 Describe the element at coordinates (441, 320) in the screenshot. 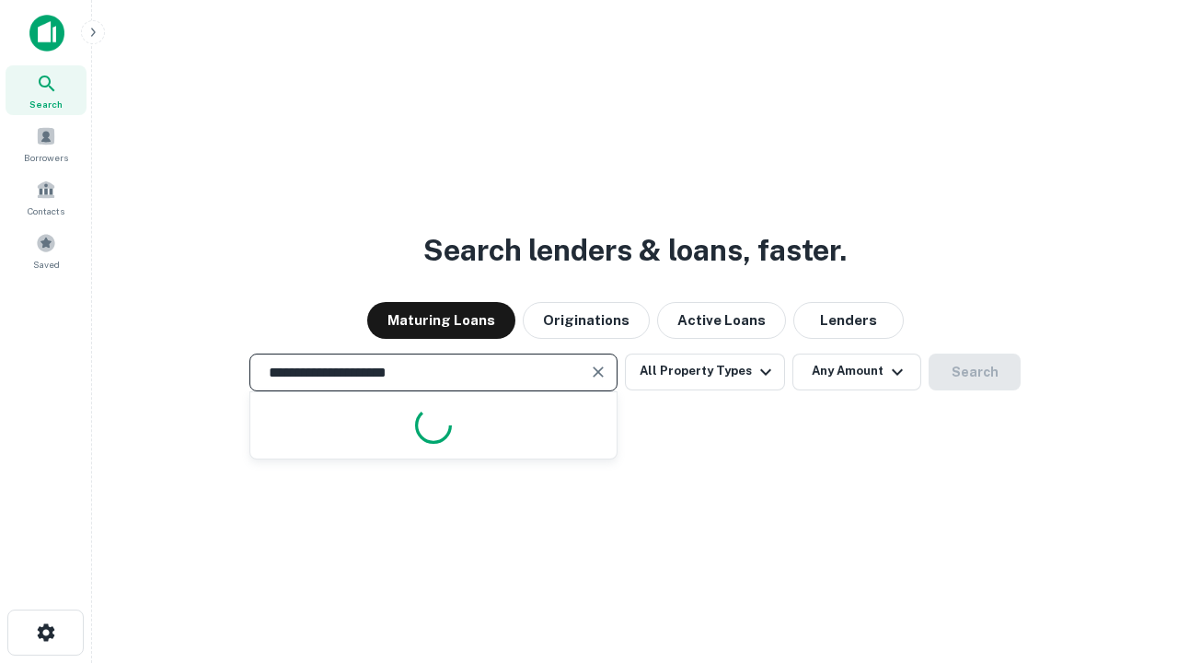

I see `button: Maturing Loans` at that location.